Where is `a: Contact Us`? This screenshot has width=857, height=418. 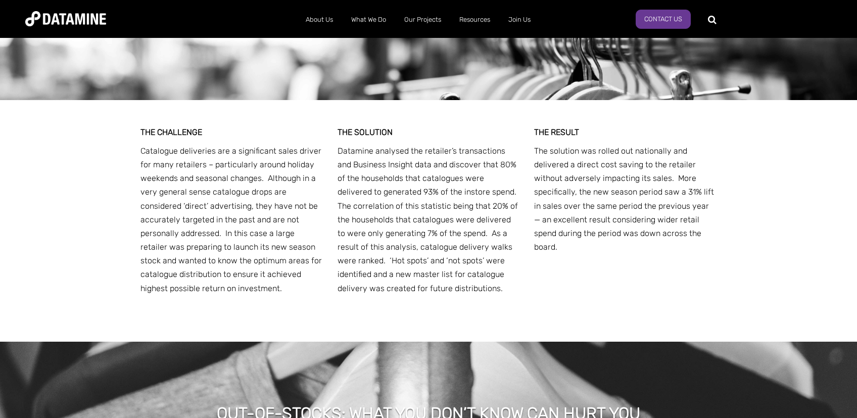
a: Contact Us is located at coordinates (663, 19).